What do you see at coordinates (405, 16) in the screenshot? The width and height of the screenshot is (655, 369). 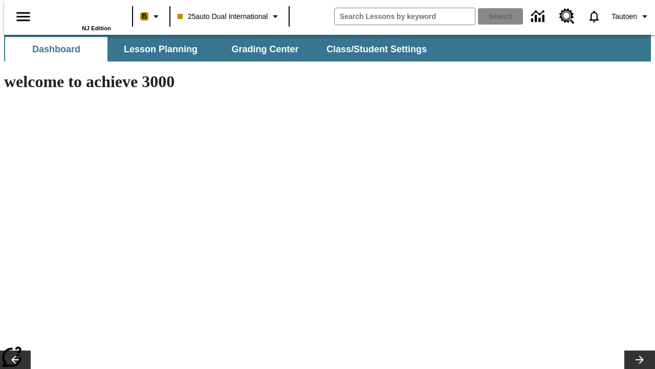 I see `input: search field` at bounding box center [405, 16].